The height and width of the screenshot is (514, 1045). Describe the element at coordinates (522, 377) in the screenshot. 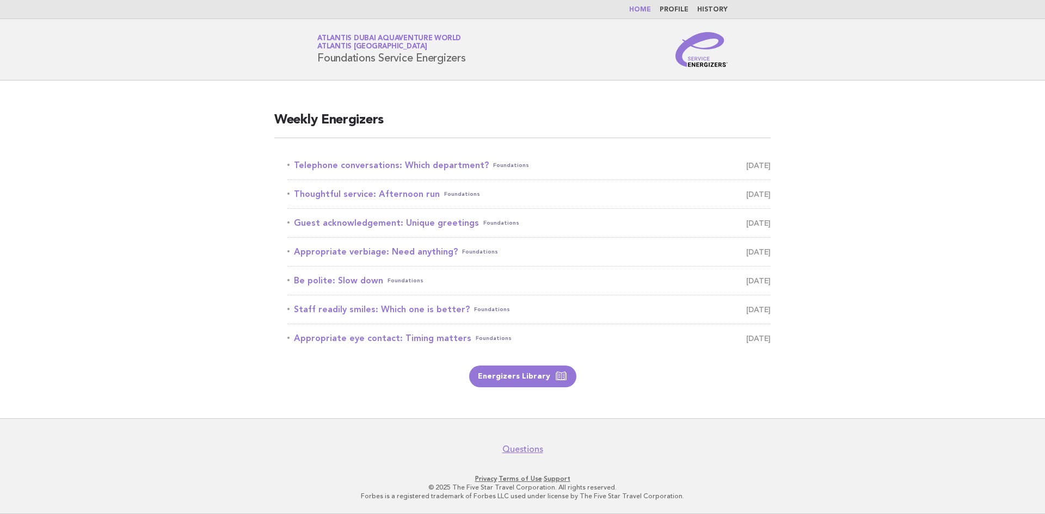

I see `a: Energizers Library` at that location.